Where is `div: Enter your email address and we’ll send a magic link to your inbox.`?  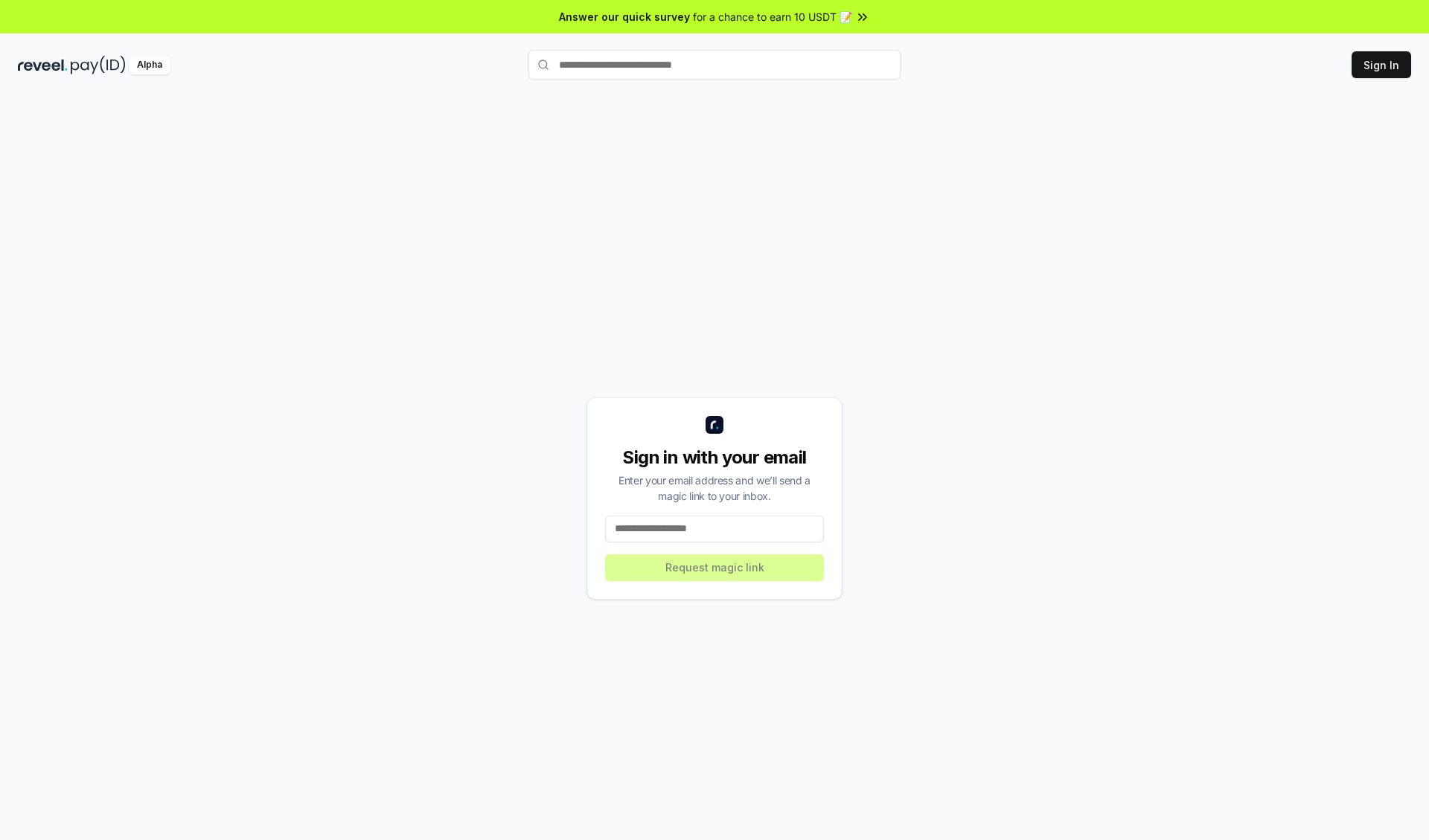
div: Enter your email address and we’ll send a magic link to your inbox. is located at coordinates (714, 488).